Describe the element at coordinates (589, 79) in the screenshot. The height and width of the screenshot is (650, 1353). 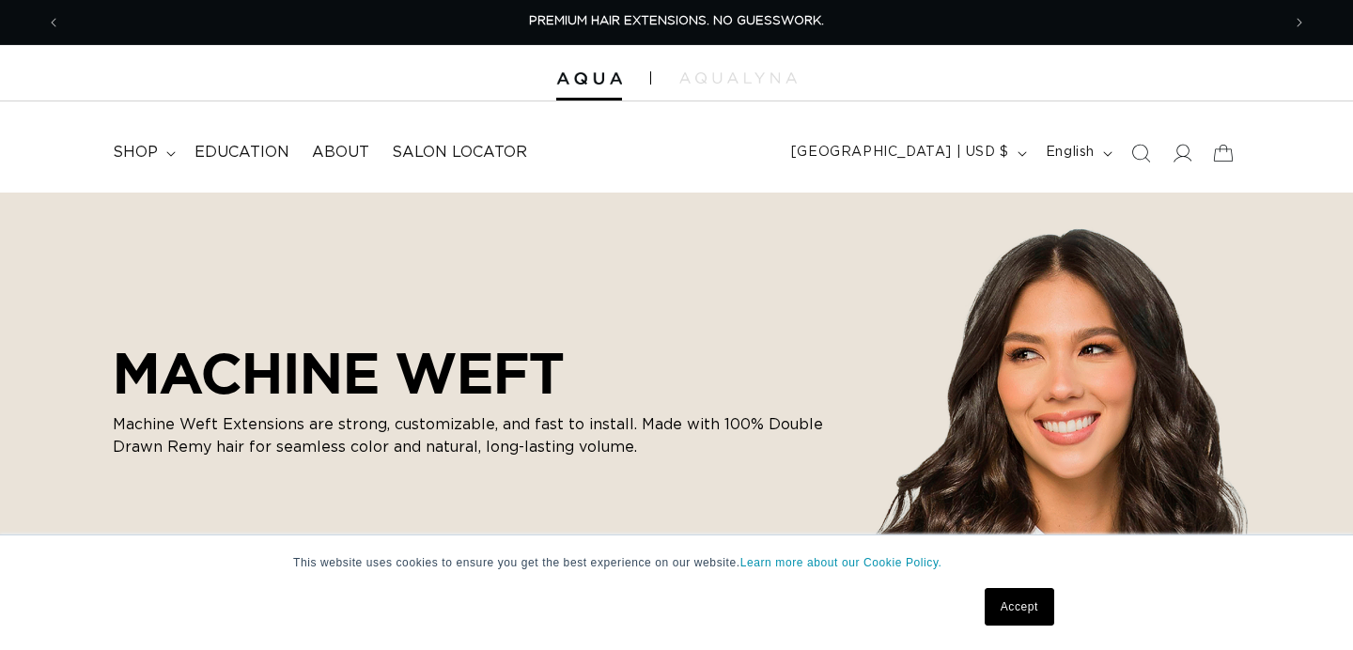
I see `img: Aqua Hair Extensions` at that location.